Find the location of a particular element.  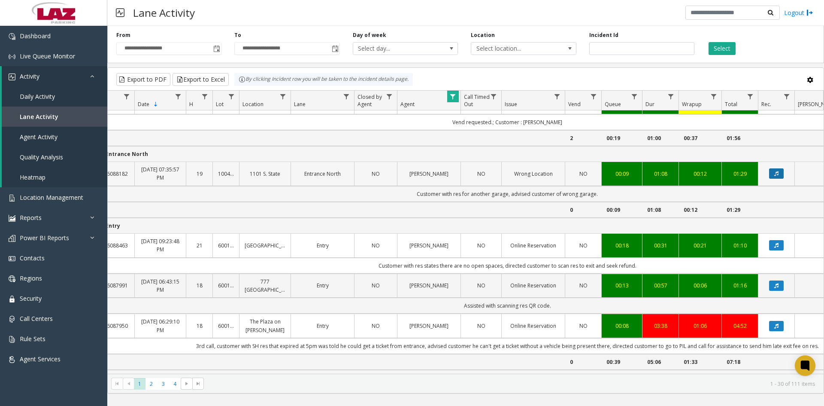

td: 01:00 is located at coordinates (660, 138).